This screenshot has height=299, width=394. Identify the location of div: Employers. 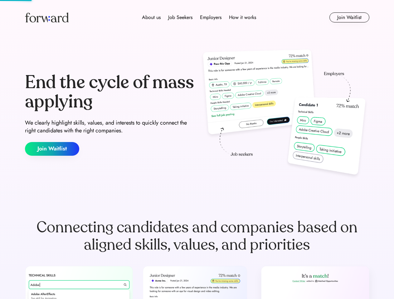
(210, 17).